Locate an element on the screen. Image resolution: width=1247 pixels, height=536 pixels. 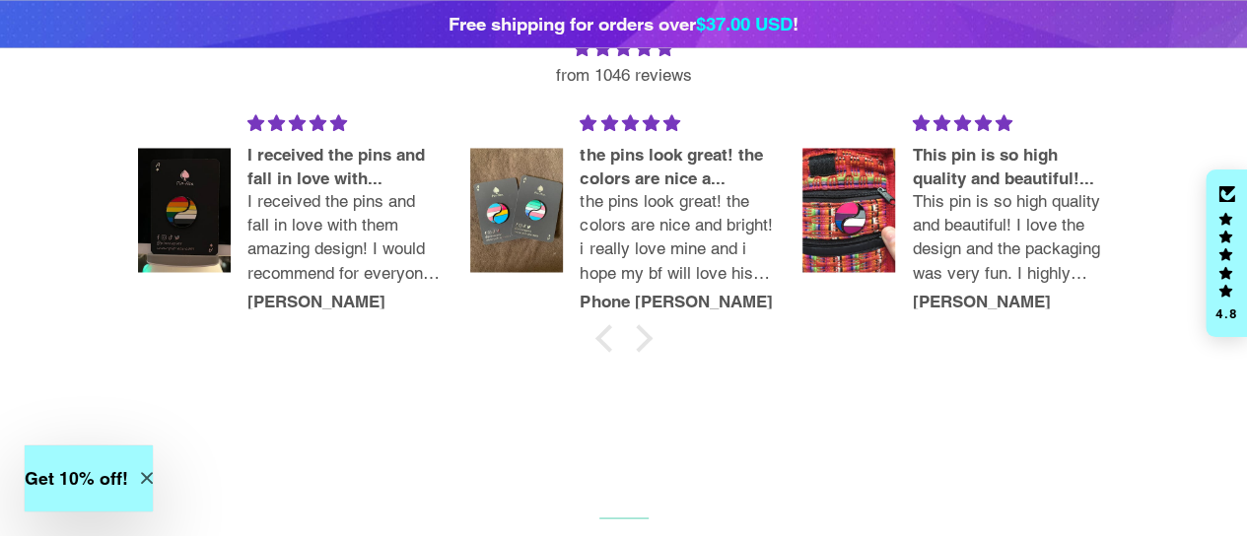
div: This pin is so high quality and beautiful!... is located at coordinates (1007, 168).